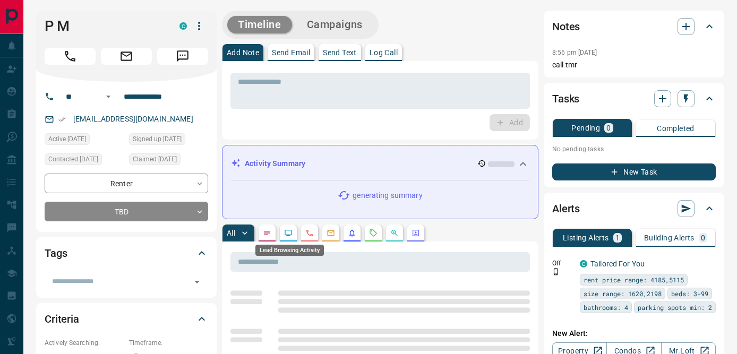 The width and height of the screenshot is (737, 354). What do you see at coordinates (634, 172) in the screenshot?
I see `button: New Task` at bounding box center [634, 172].